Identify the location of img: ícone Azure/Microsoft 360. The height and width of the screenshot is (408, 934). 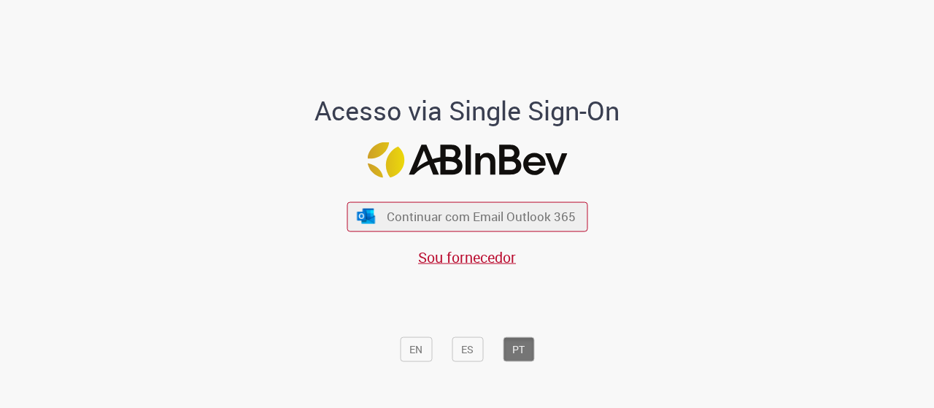
(366, 216).